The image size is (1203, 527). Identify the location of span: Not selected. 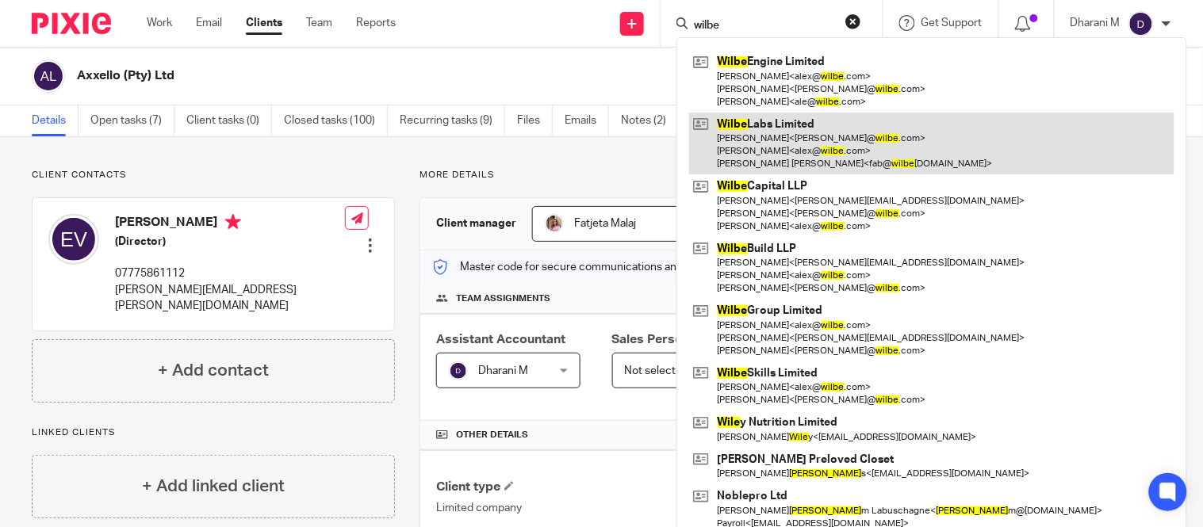
(657, 371).